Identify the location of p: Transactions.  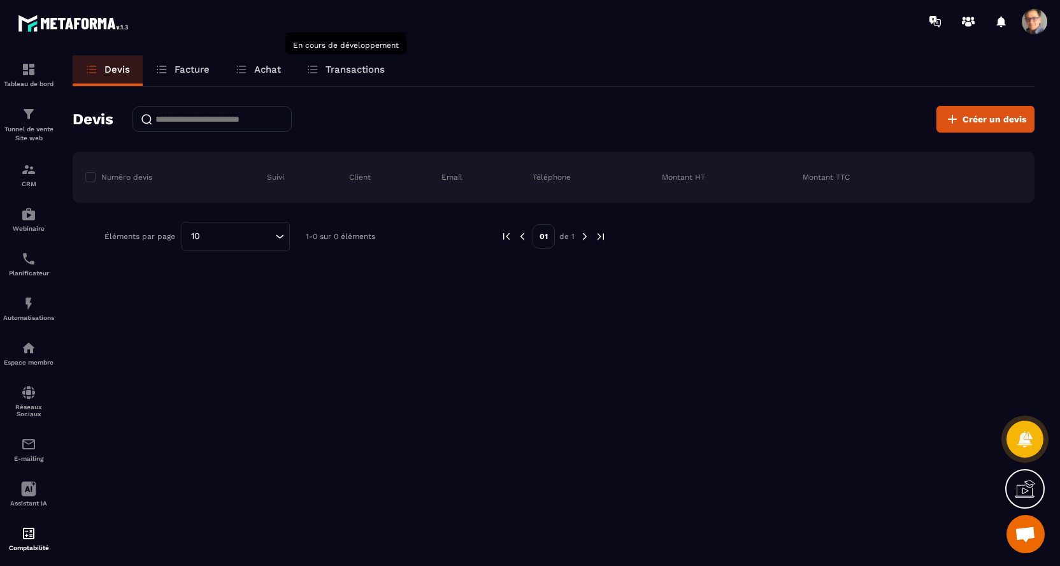
(355, 69).